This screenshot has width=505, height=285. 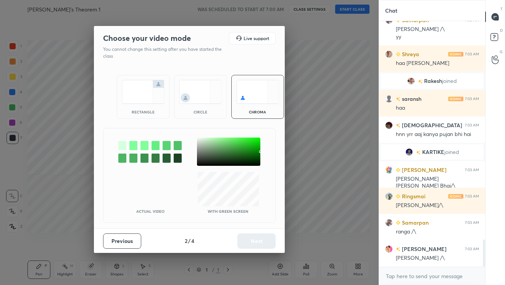 What do you see at coordinates (391, 10) in the screenshot?
I see `p: Chat` at bounding box center [391, 10].